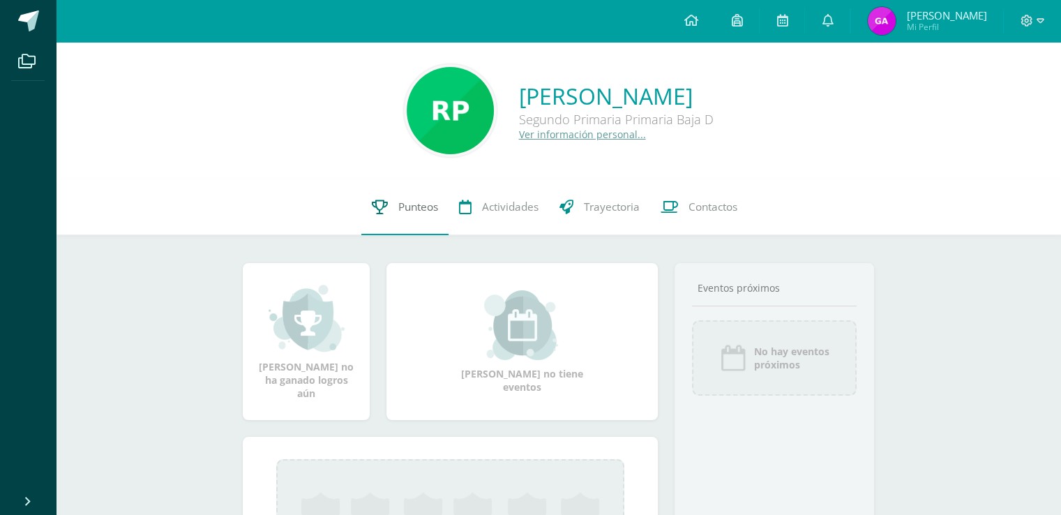  What do you see at coordinates (774, 287) in the screenshot?
I see `div: Eventos próximos` at bounding box center [774, 287].